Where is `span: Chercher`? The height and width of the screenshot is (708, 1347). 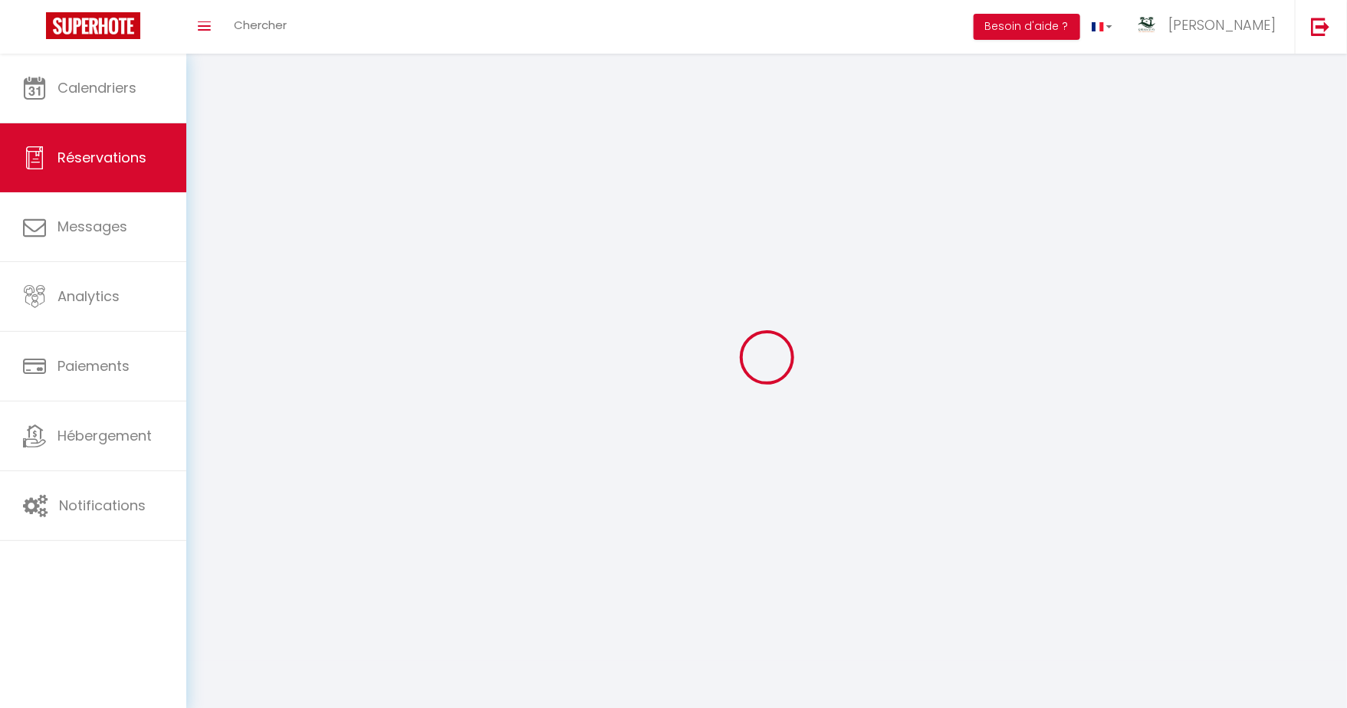 span: Chercher is located at coordinates (260, 25).